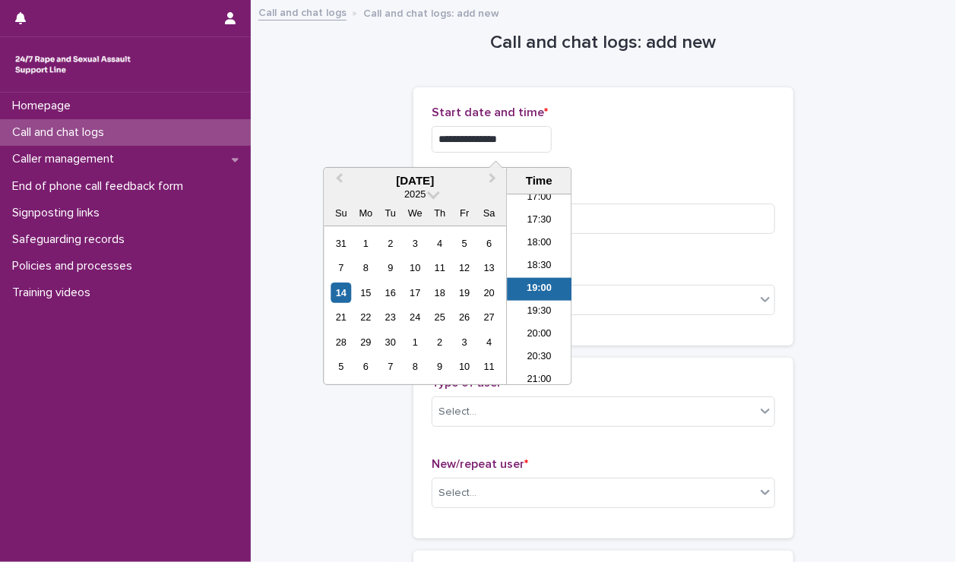 The width and height of the screenshot is (956, 562). What do you see at coordinates (539, 198) in the screenshot?
I see `li: 17:00` at bounding box center [539, 198].